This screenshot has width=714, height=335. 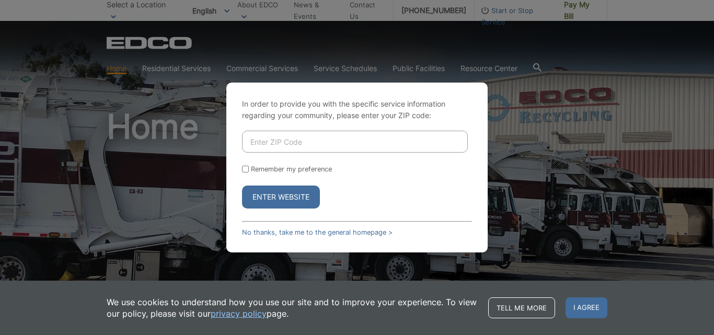 I want to click on span: I agree, so click(x=587, y=308).